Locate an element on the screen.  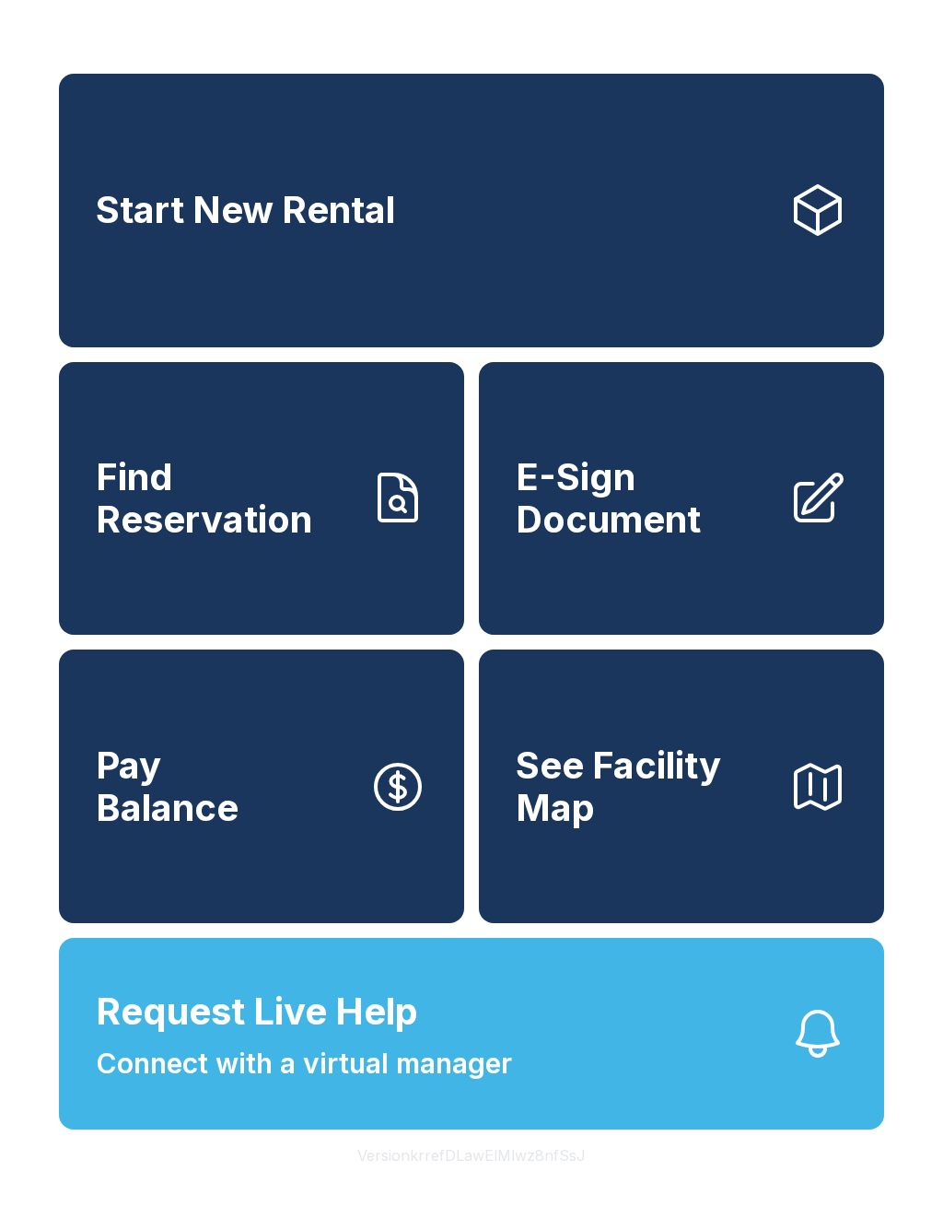
a: Start New Rental is located at coordinates (472, 210).